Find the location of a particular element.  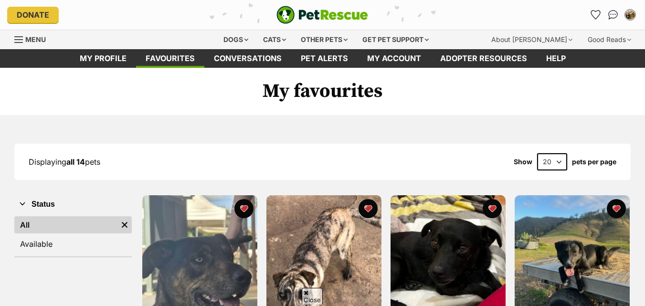

a: Remove filter is located at coordinates (125, 225).